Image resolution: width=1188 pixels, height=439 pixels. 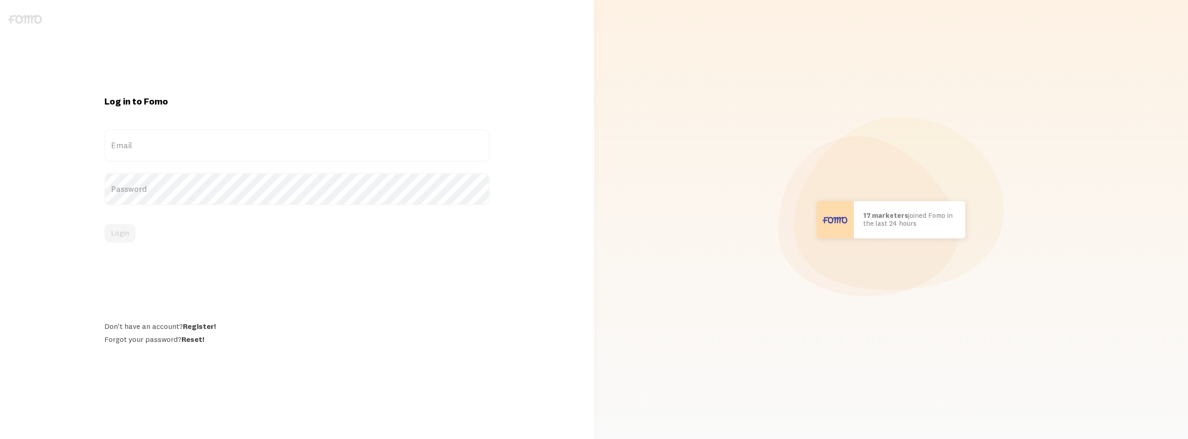 What do you see at coordinates (25, 19) in the screenshot?
I see `img: fomo-logo-gray-b99e0e8ada9f9040e2984d0d95b3b12da0074ffd48d1e5cb62ac37fc77b0b268.svg` at bounding box center [25, 19].